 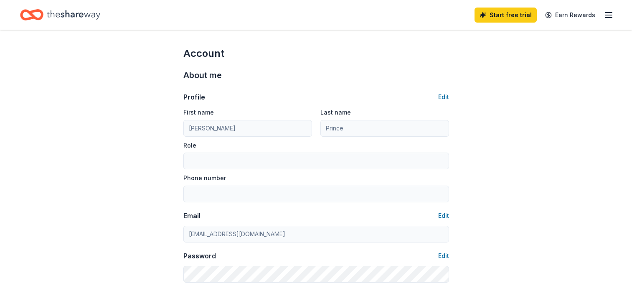 I want to click on label: First name, so click(x=198, y=112).